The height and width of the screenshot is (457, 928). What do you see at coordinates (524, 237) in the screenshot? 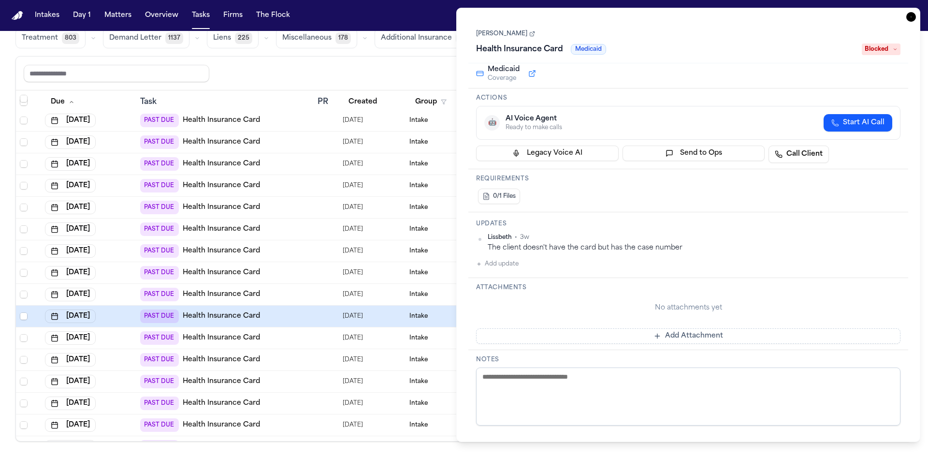
I see `span: 3w` at bounding box center [524, 237].